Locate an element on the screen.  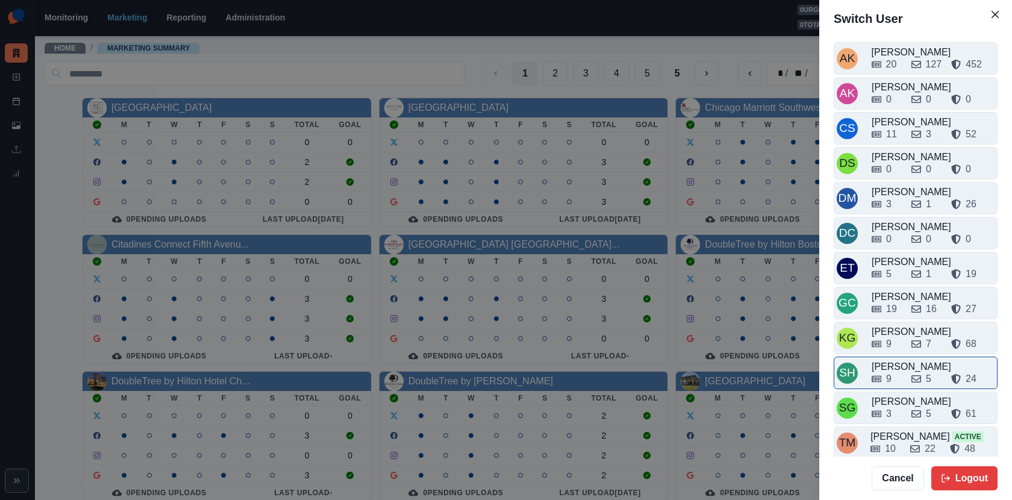
div: Sarah Gleason is located at coordinates (847, 408).